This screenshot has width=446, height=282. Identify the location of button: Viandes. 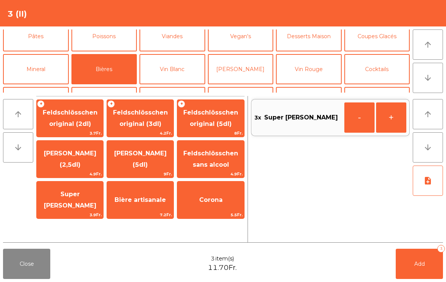
(172, 36).